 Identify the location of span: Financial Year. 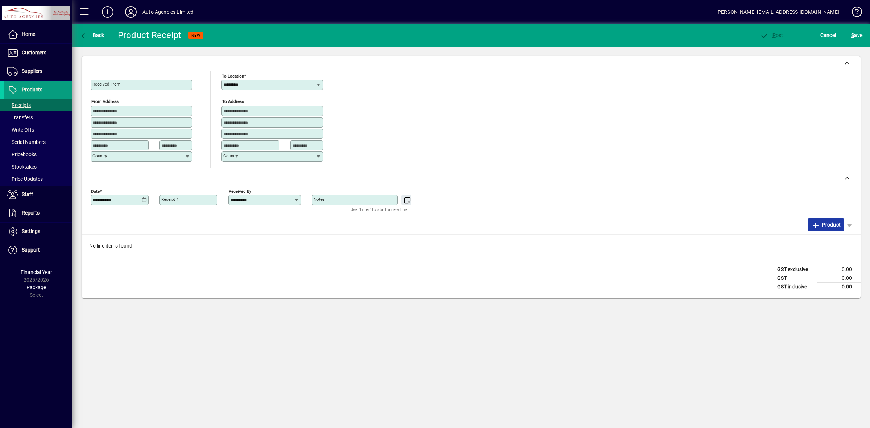
(36, 272).